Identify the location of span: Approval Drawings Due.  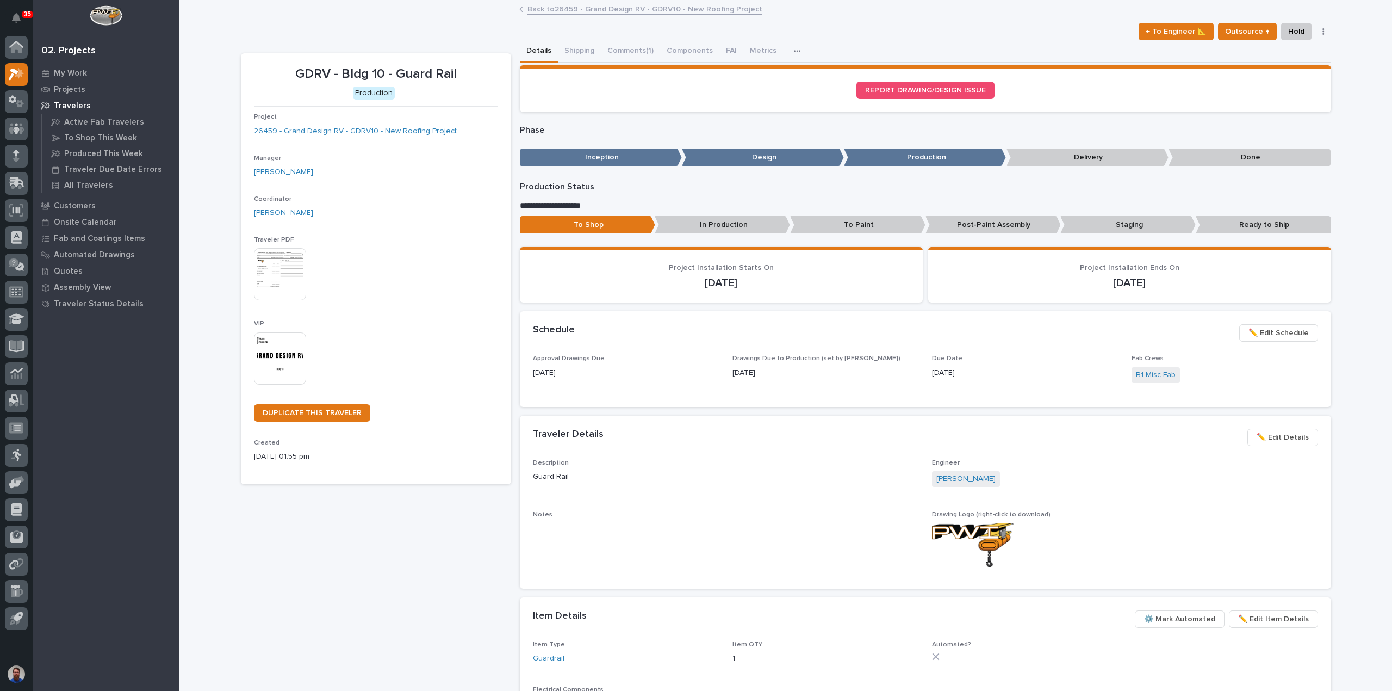
(569, 358).